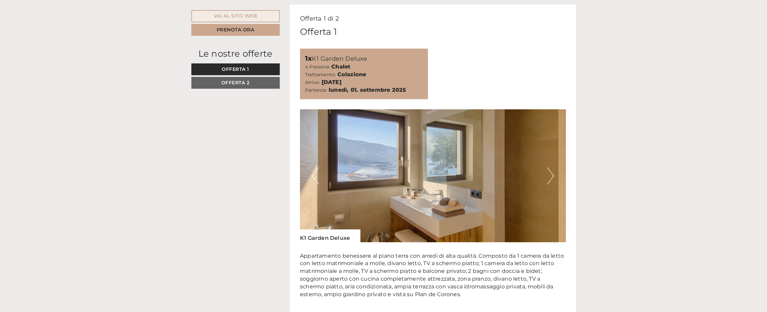  What do you see at coordinates (341, 66) in the screenshot?
I see `b: Chalet` at bounding box center [341, 66].